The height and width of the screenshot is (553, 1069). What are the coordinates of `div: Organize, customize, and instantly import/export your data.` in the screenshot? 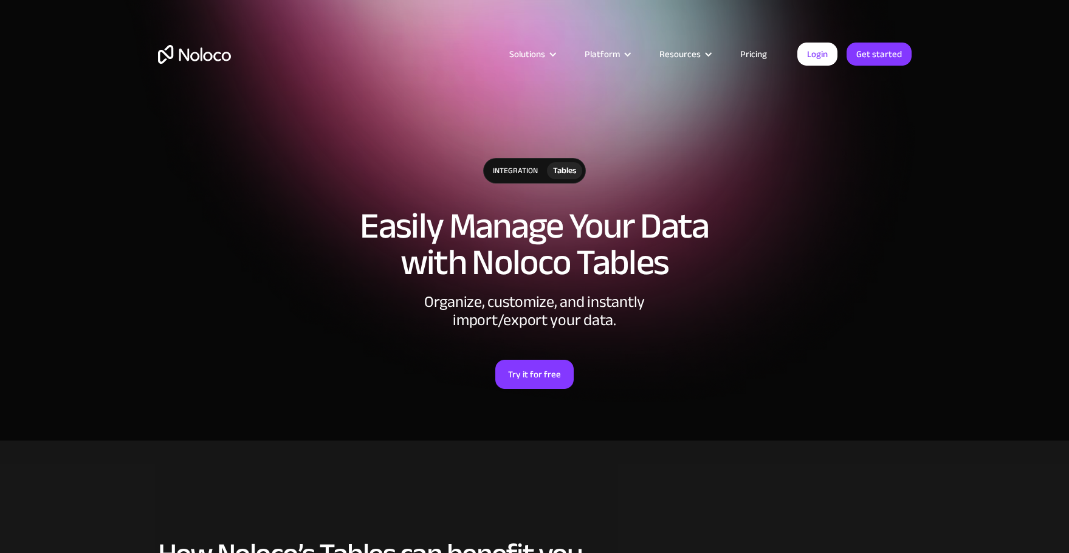 It's located at (535, 311).